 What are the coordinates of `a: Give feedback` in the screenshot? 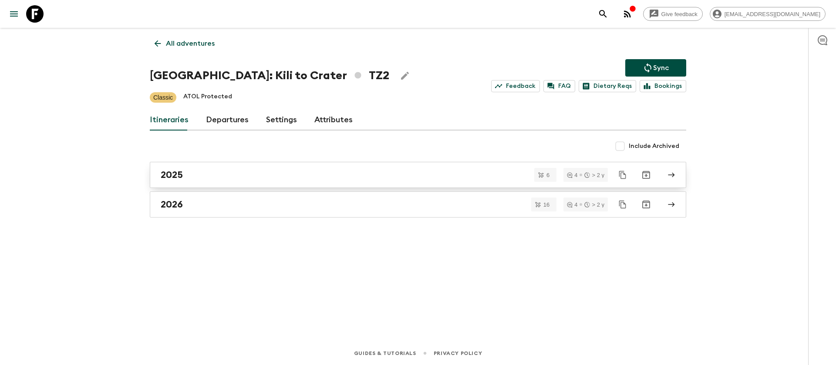 It's located at (673, 14).